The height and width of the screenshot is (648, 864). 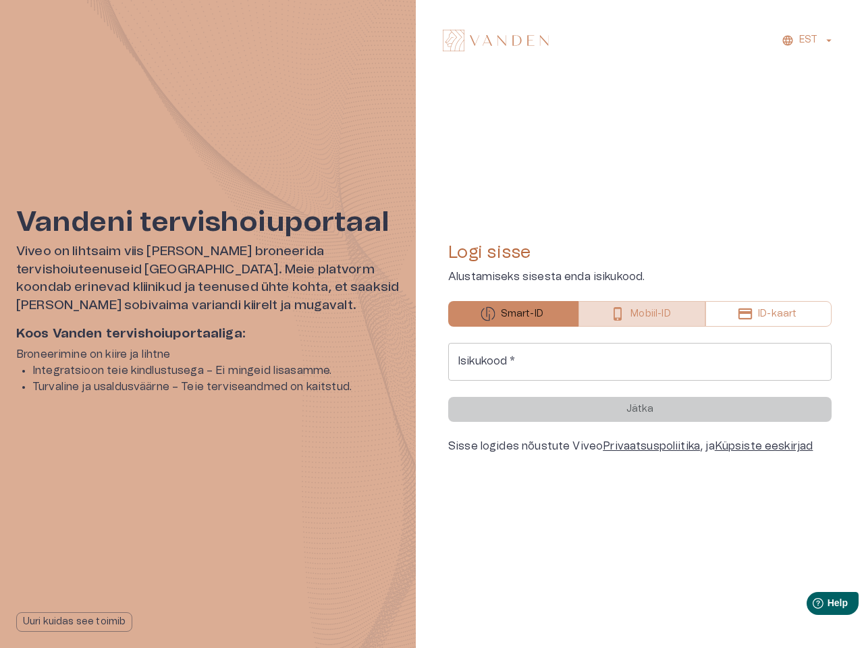 I want to click on p: Uuri kuidas see toimib, so click(x=74, y=622).